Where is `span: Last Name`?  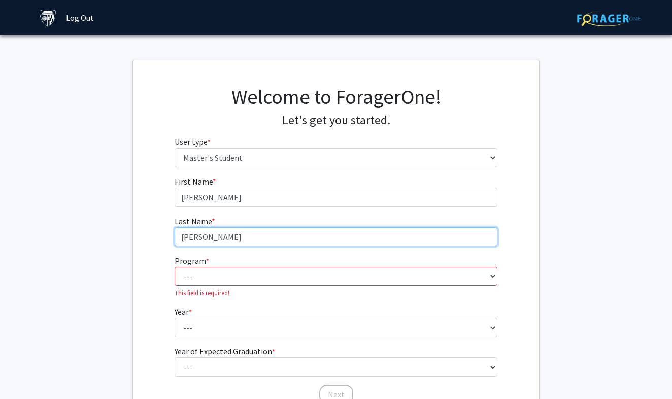 span: Last Name is located at coordinates (193, 221).